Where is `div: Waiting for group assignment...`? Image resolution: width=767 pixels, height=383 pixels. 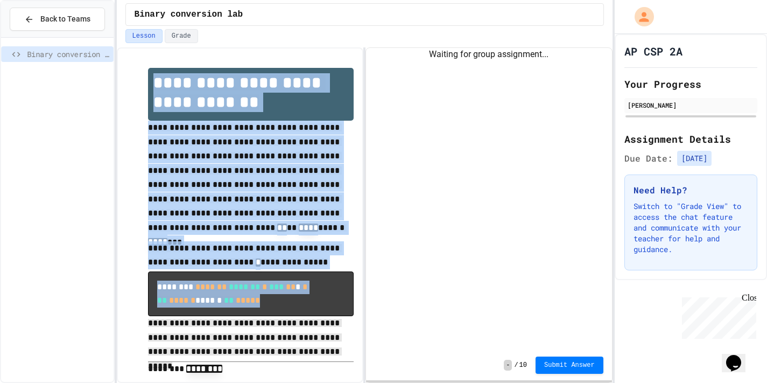 div: Waiting for group assignment... is located at coordinates (489, 54).